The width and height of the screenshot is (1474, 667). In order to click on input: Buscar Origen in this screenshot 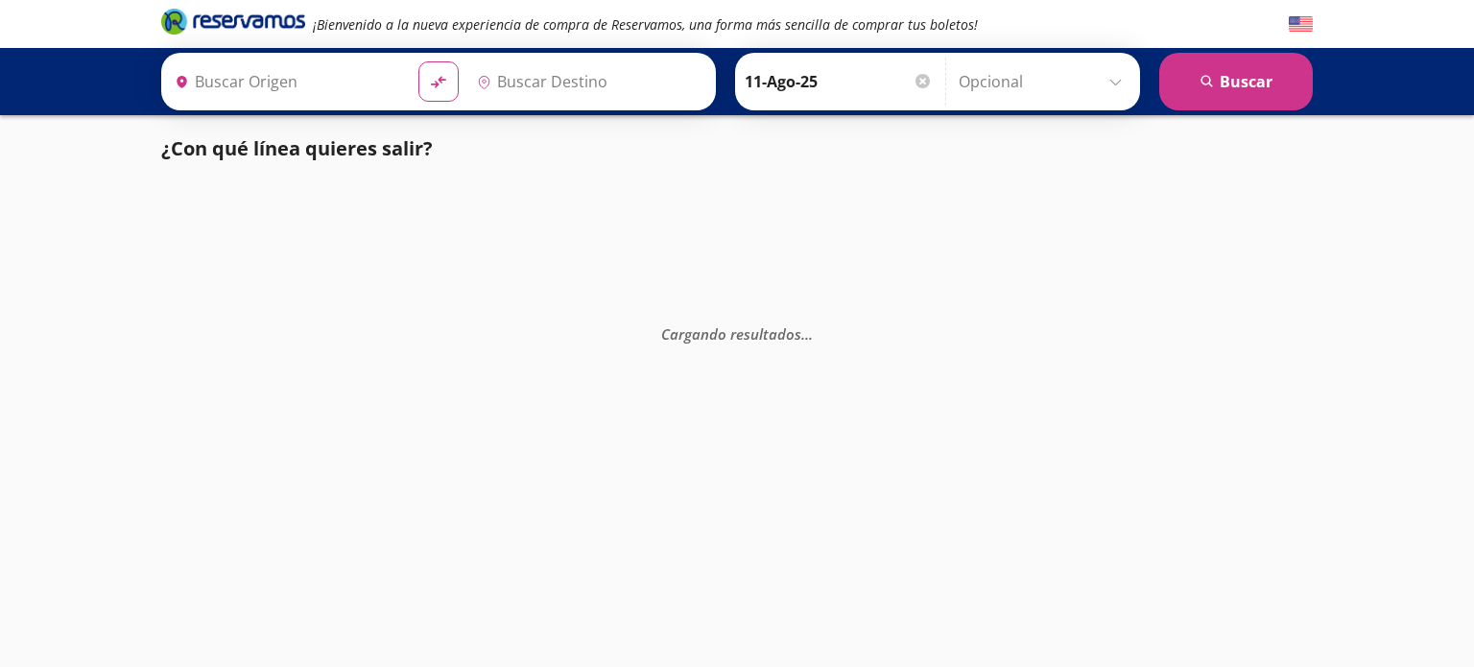, I will do `click(285, 82)`.